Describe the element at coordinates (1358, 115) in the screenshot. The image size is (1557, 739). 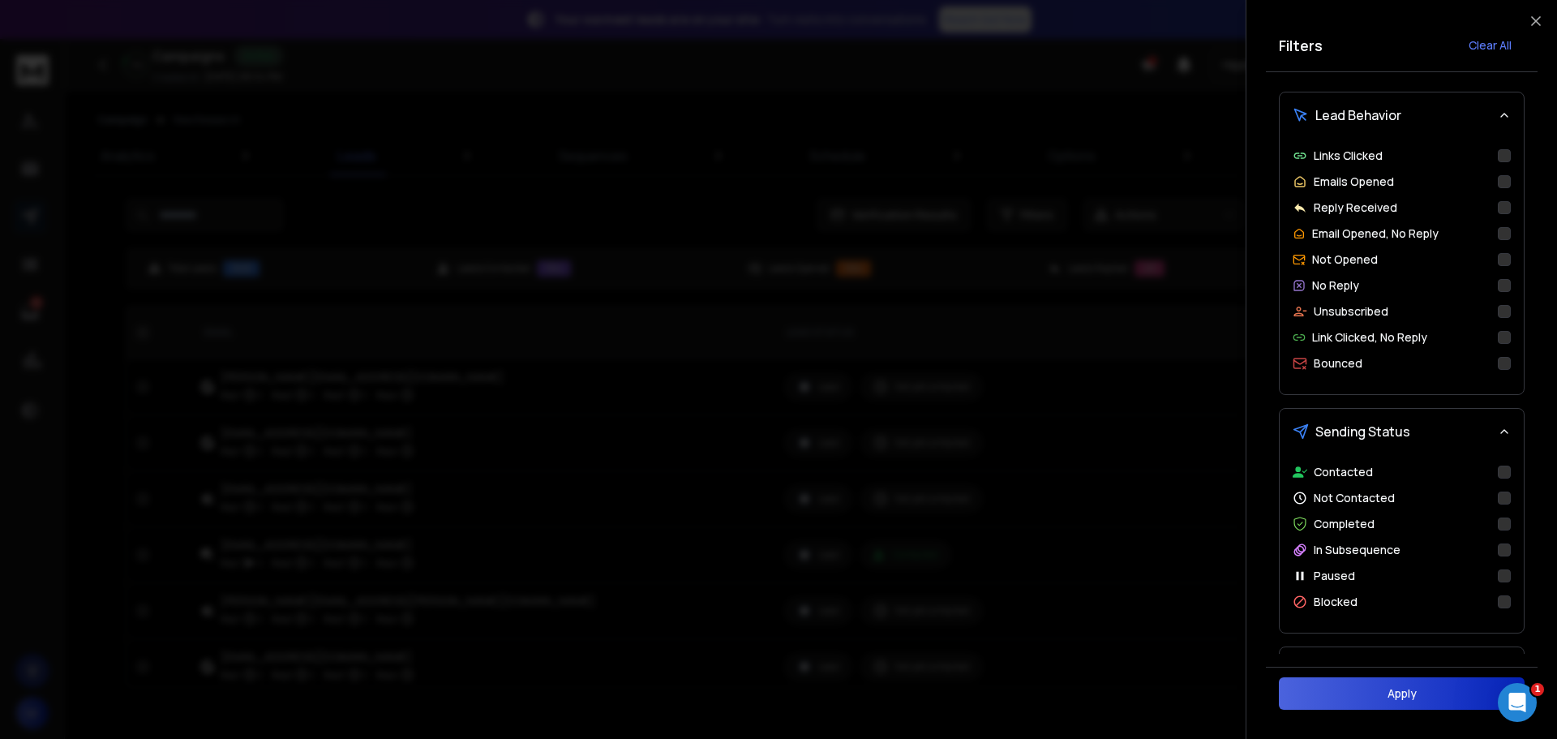
I see `span: Lead Behavior` at that location.